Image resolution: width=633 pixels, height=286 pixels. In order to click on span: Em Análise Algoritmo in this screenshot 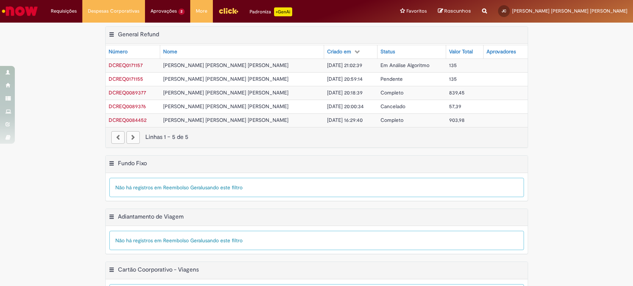, I will do `click(405, 65)`.